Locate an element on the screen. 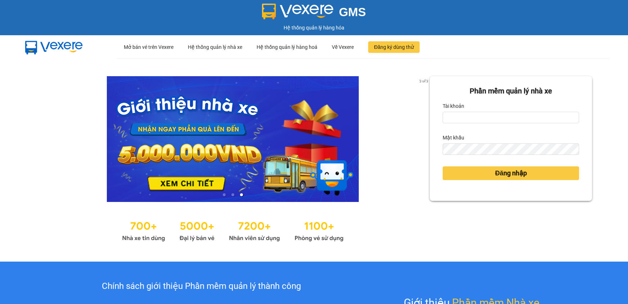  img: logo 2 is located at coordinates (298, 12).